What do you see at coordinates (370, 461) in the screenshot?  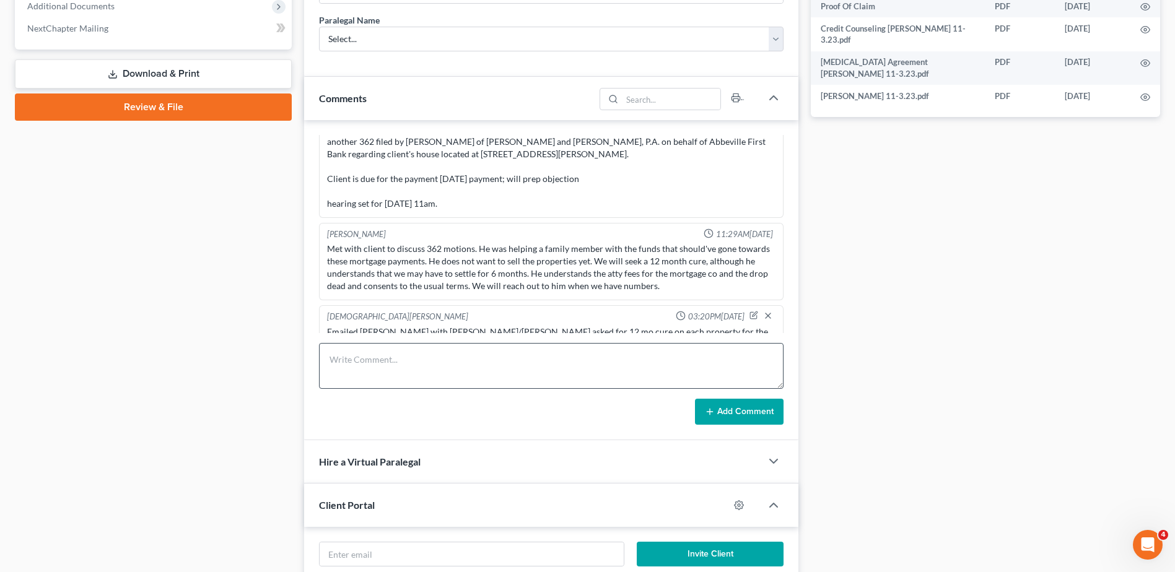 I see `span: Hire a Virtual Paralegal` at bounding box center [370, 461].